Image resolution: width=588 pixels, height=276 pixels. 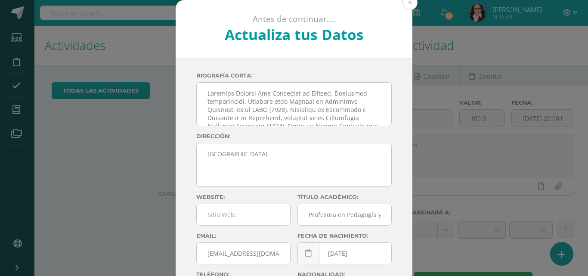 I want to click on label: Biografía corta:, so click(x=294, y=75).